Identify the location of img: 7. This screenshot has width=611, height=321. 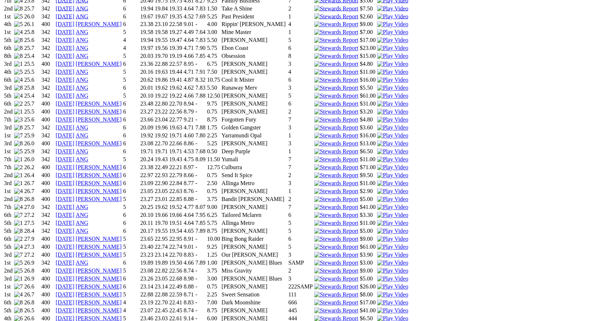
(18, 136).